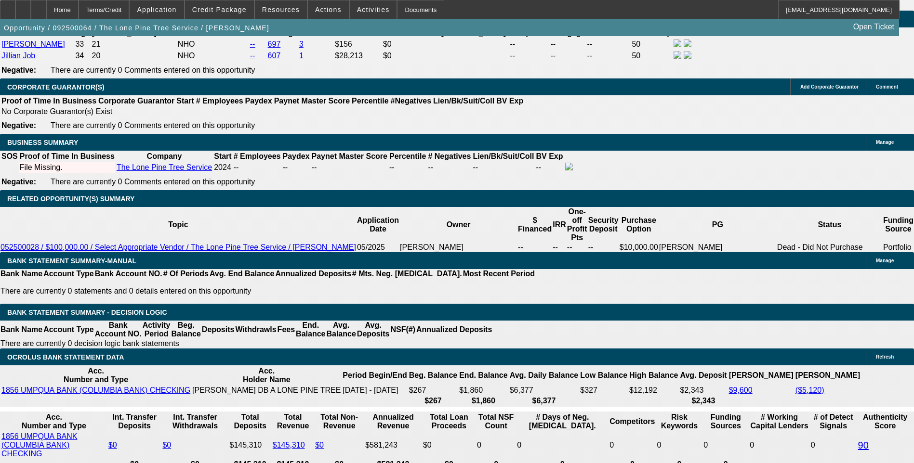  I want to click on th: Acc. Holder Name, so click(266, 376).